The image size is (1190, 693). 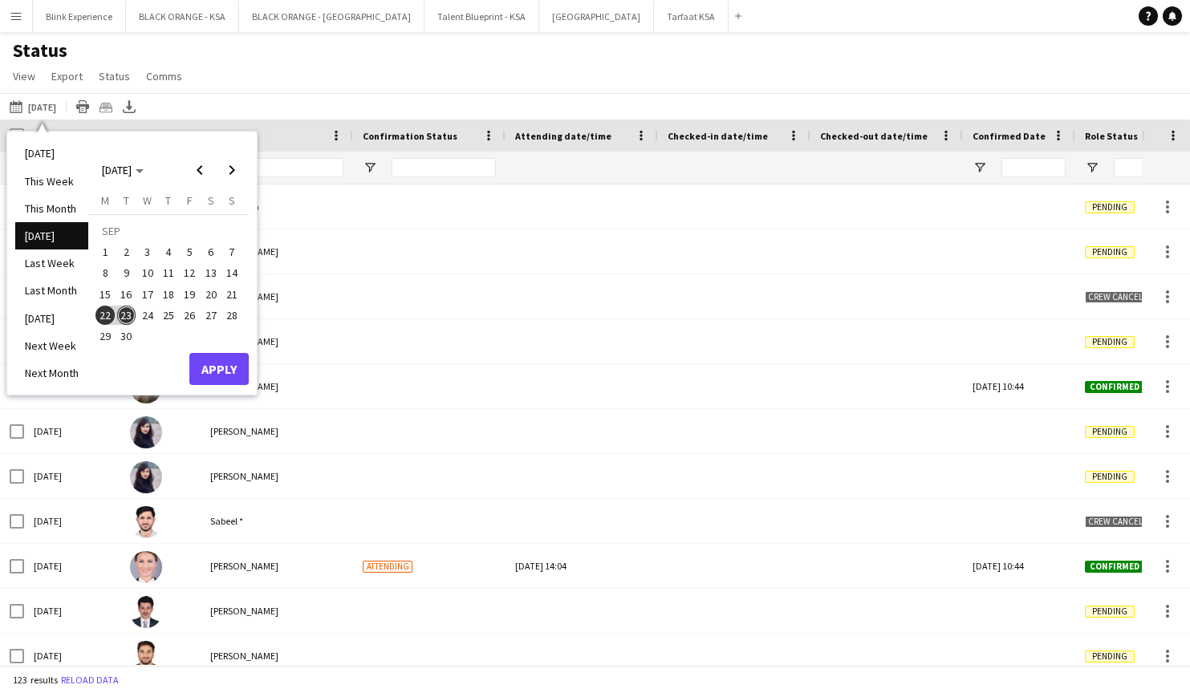 What do you see at coordinates (148, 315) in the screenshot?
I see `span: 24` at bounding box center [148, 315].